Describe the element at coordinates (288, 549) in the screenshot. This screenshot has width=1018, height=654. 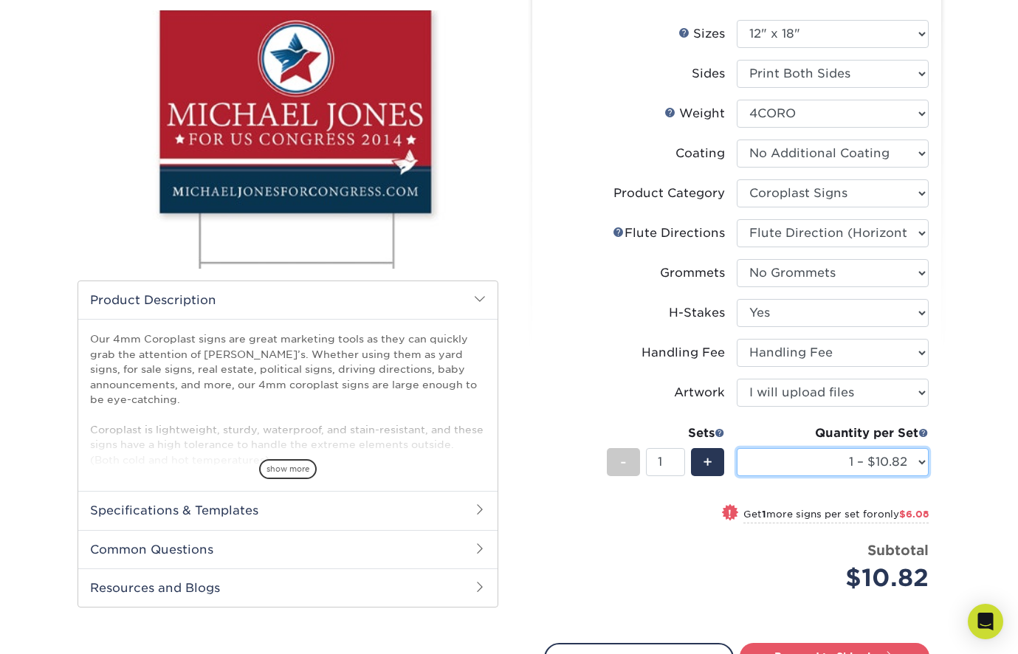
I see `h2: Common Questions` at that location.